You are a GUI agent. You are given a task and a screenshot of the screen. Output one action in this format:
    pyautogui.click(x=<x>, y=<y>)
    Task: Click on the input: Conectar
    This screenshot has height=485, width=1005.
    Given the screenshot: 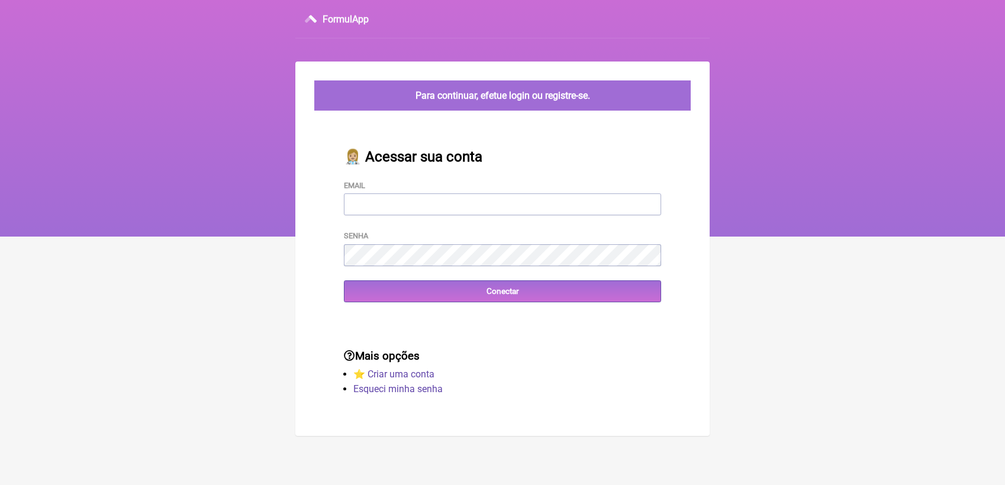 What is the action you would take?
    pyautogui.click(x=503, y=291)
    